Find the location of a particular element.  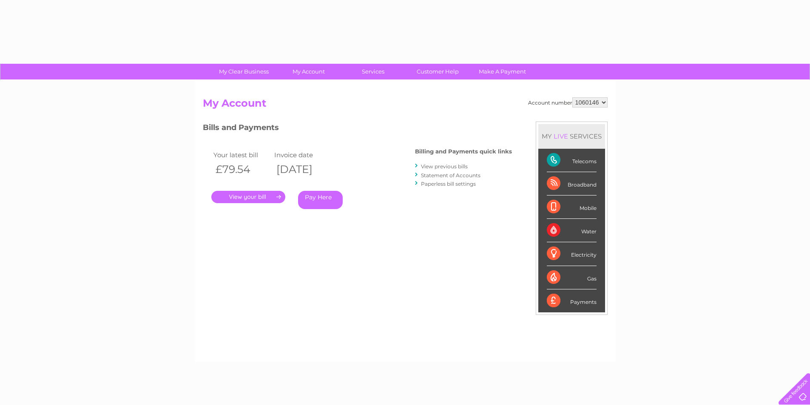

div: MY SERVICES is located at coordinates (571, 136).